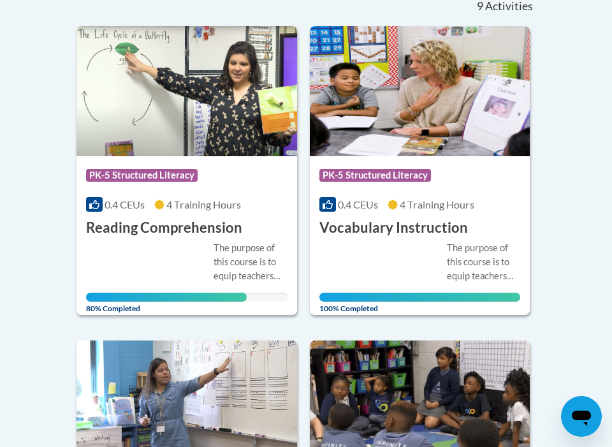  I want to click on a: Course LogoPK-5 Structured Literacy0.4 CEUs4 Training Hours Vocabulary InstructionThe purpose of ..., so click(420, 170).